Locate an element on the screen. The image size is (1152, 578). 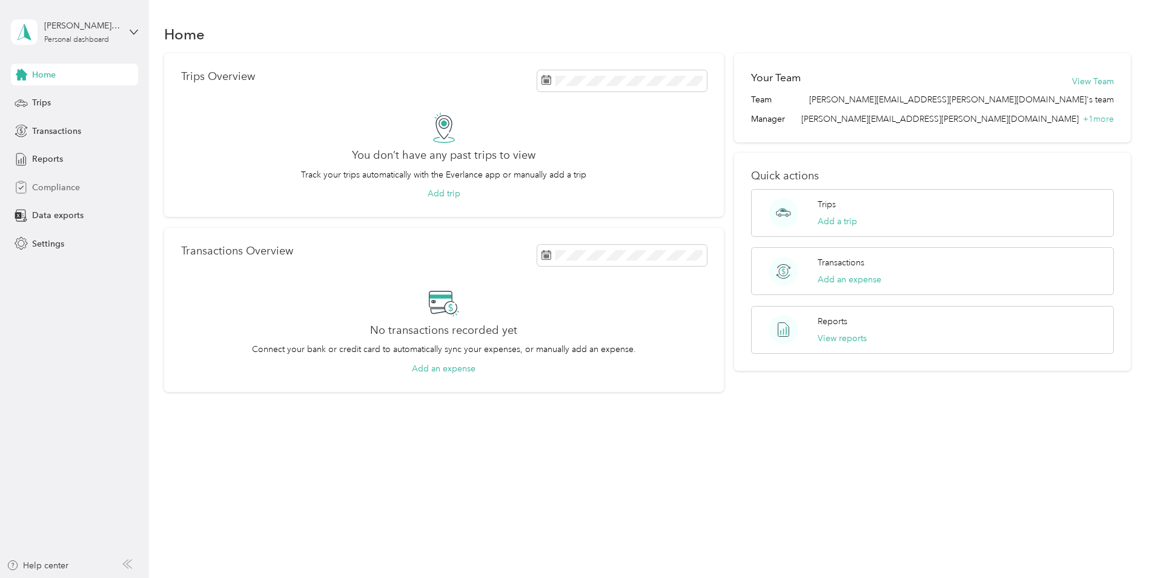
div: Help center is located at coordinates (38, 565).